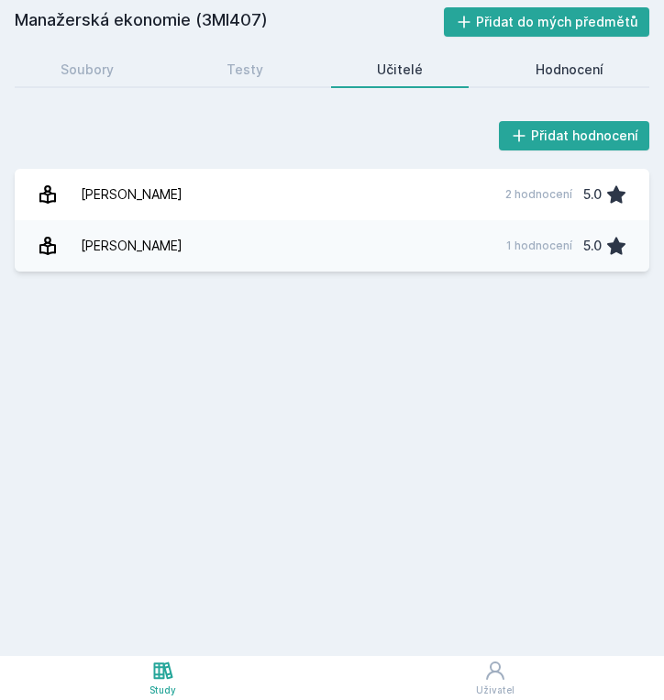 This screenshot has height=700, width=664. Describe the element at coordinates (245, 70) in the screenshot. I see `div: Testy` at that location.